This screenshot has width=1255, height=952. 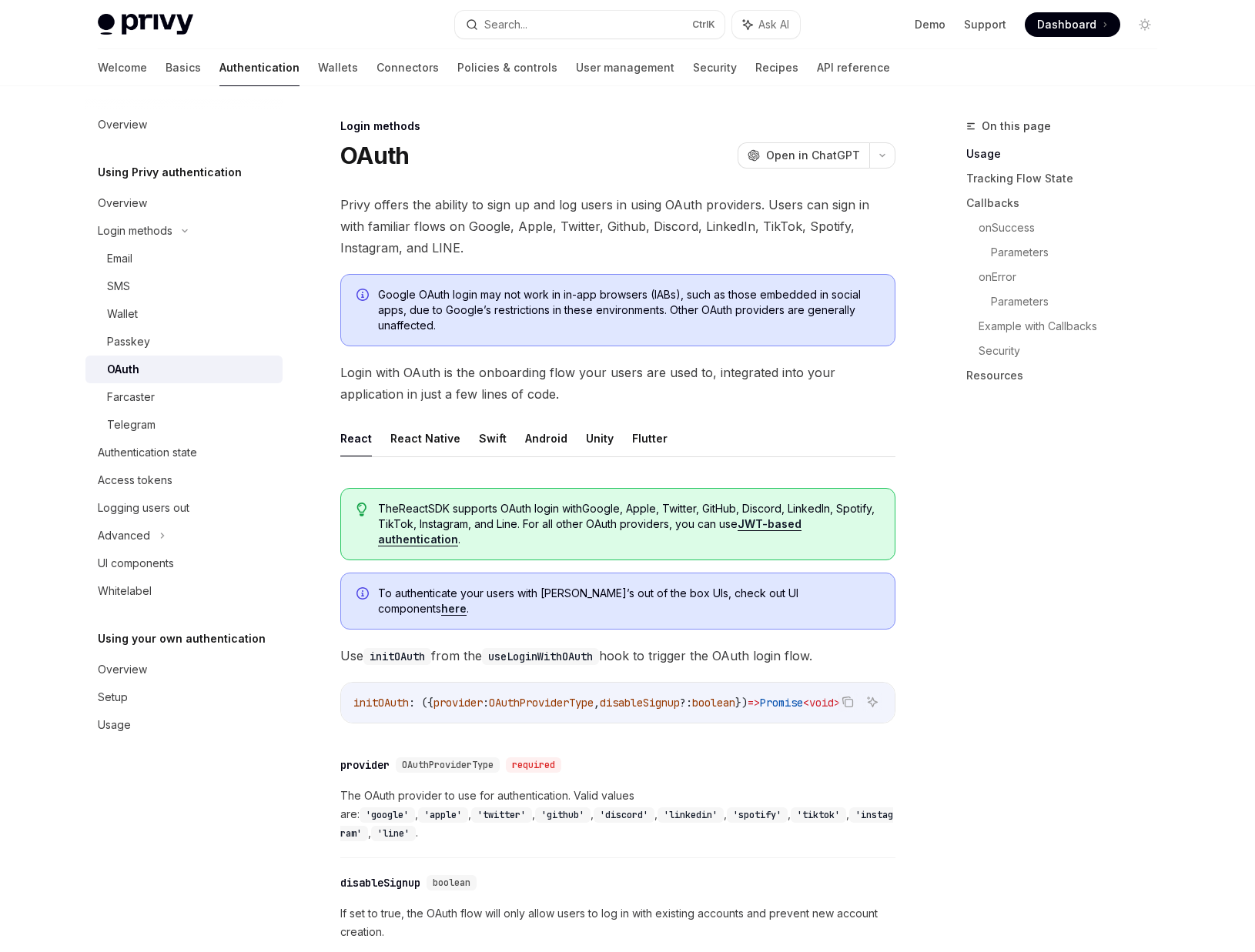 What do you see at coordinates (812, 155) in the screenshot?
I see `span: Open in ChatGPT` at bounding box center [812, 155].